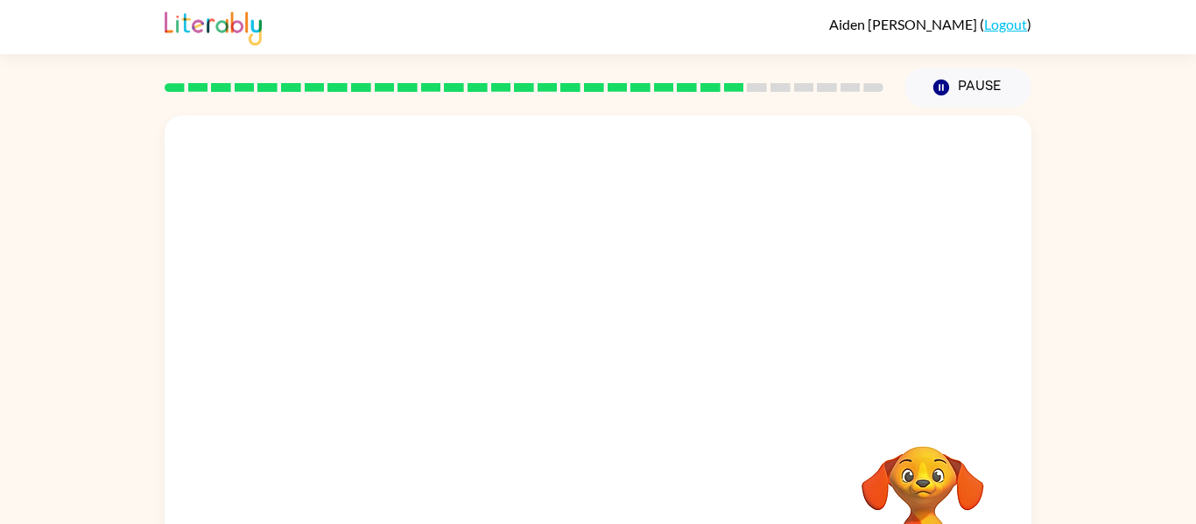 Image resolution: width=1196 pixels, height=524 pixels. I want to click on button: Pause, so click(967, 88).